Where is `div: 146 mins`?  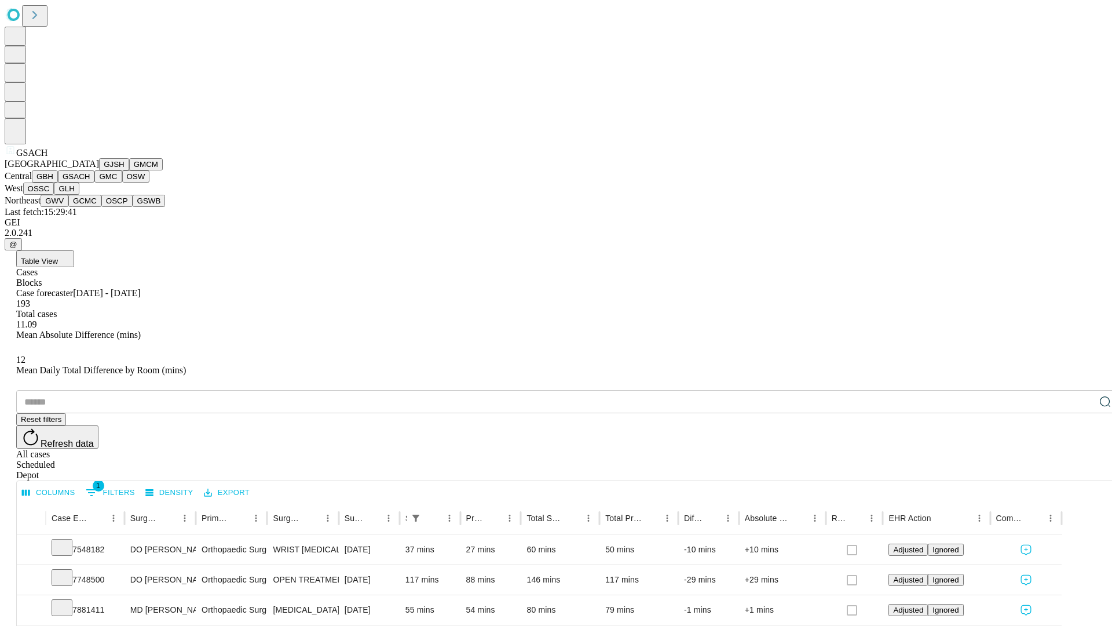 div: 146 mins is located at coordinates (560, 579).